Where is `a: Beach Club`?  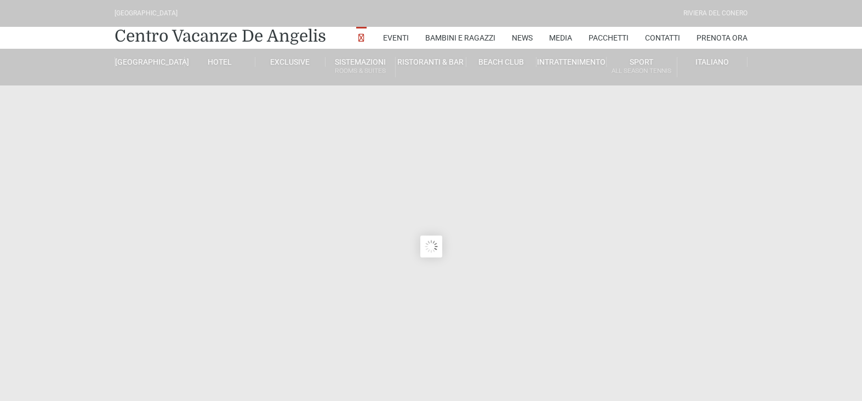 a: Beach Club is located at coordinates (502, 62).